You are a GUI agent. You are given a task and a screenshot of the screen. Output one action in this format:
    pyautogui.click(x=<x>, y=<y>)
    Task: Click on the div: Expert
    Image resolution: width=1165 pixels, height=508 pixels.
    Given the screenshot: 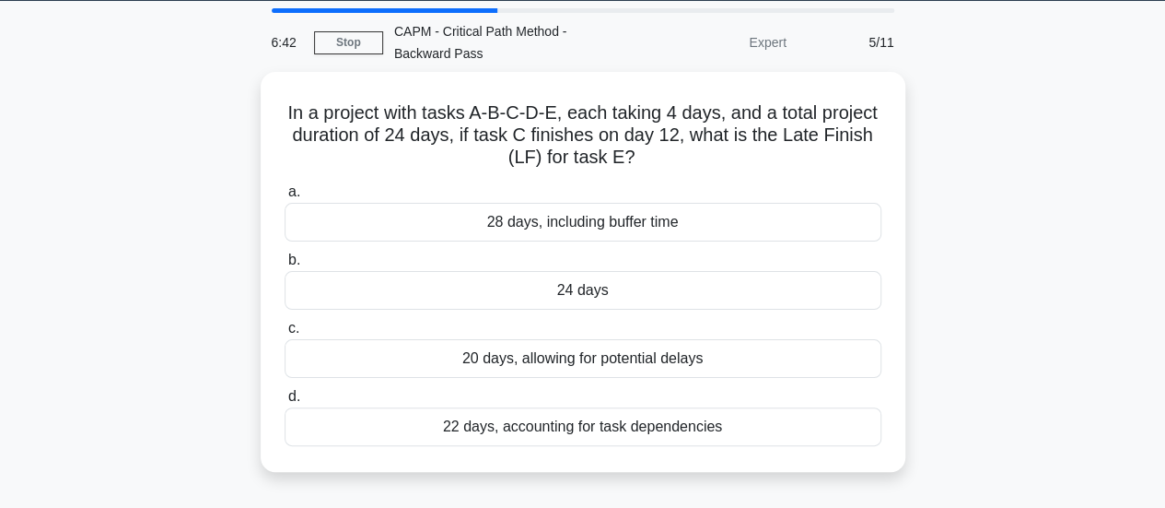 What is the action you would take?
    pyautogui.click(x=717, y=42)
    